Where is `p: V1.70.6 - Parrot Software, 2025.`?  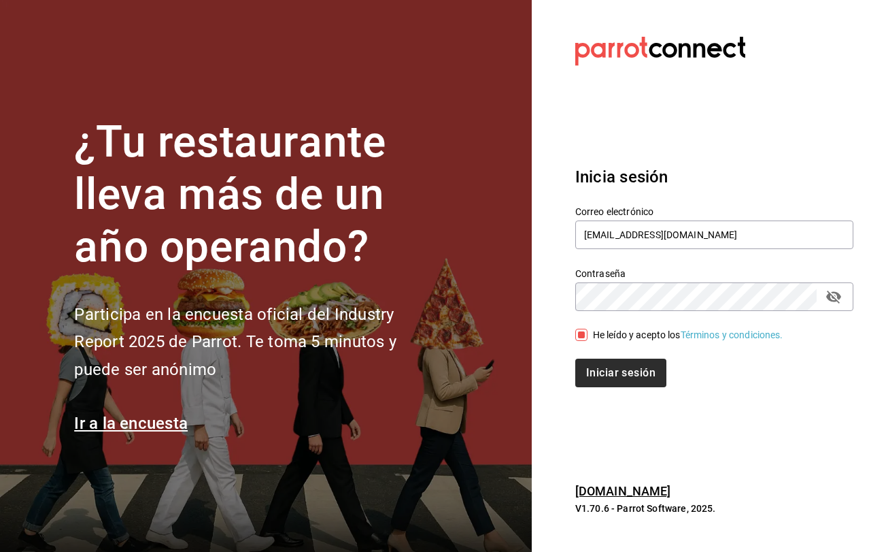 p: V1.70.6 - Parrot Software, 2025. is located at coordinates (714, 508).